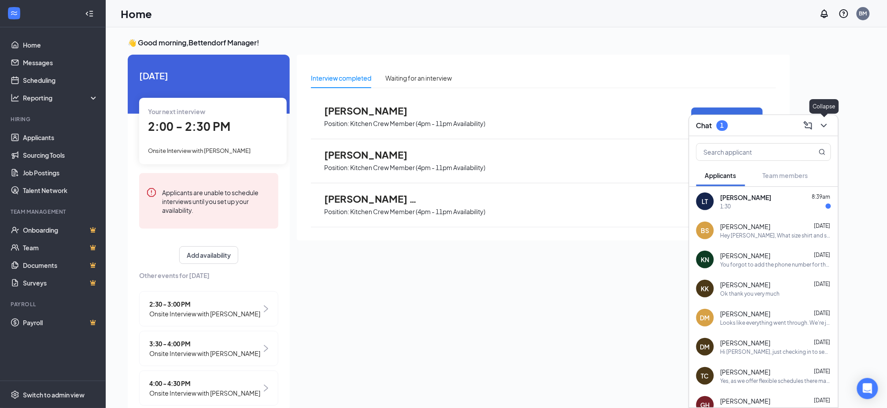 The height and width of the screenshot is (408, 887). I want to click on div: LT, so click(705, 201).